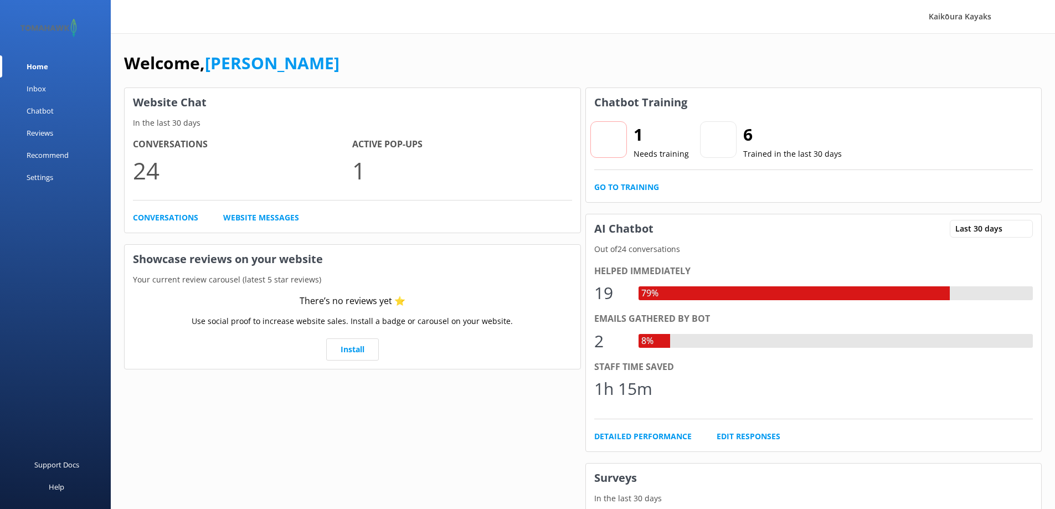  What do you see at coordinates (462, 170) in the screenshot?
I see `p: 1` at bounding box center [462, 170].